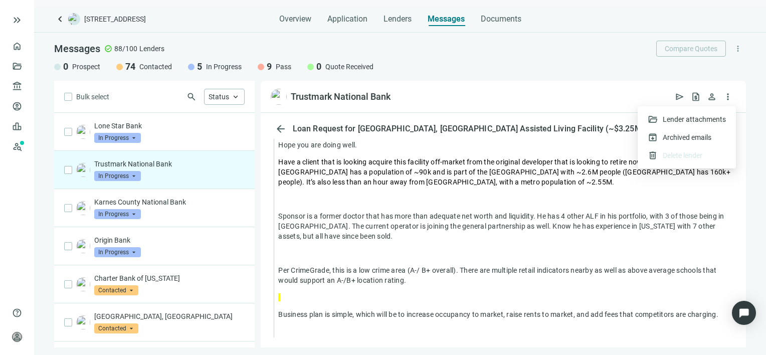  What do you see at coordinates (17, 20) in the screenshot?
I see `button: keyboard_double_arrow_right` at bounding box center [17, 20].